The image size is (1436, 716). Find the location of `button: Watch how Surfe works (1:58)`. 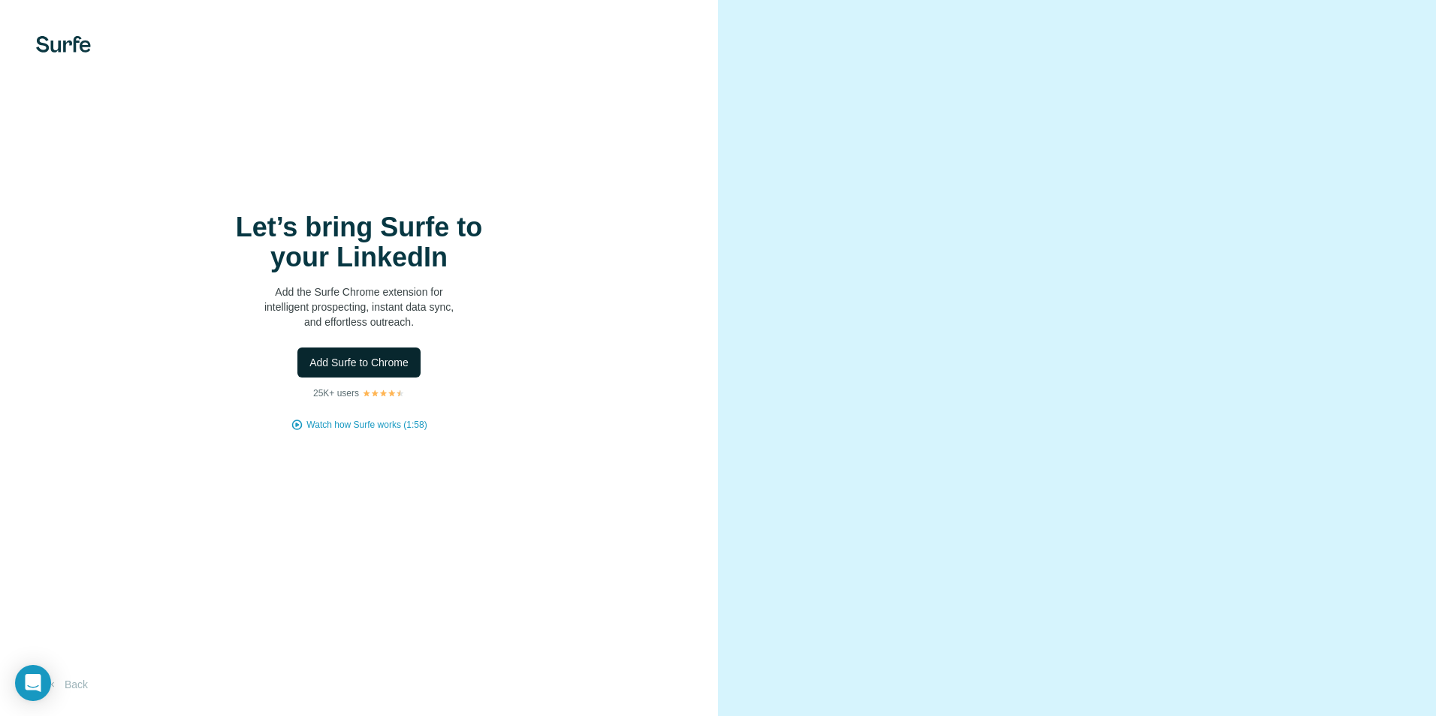

button: Watch how Surfe works (1:58) is located at coordinates (366, 425).